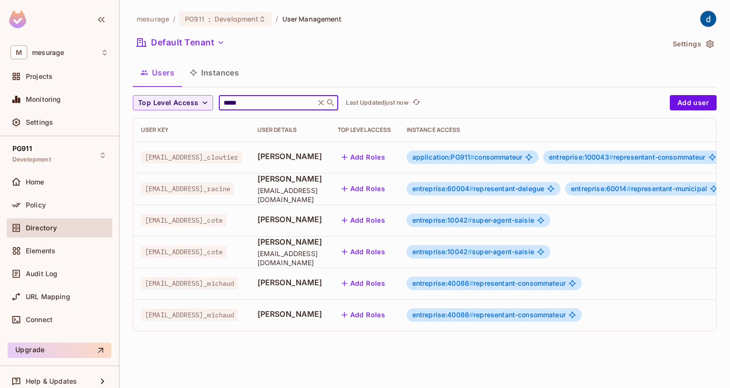  What do you see at coordinates (581, 157) in the screenshot?
I see `span: entreprise:100043` at bounding box center [581, 157].